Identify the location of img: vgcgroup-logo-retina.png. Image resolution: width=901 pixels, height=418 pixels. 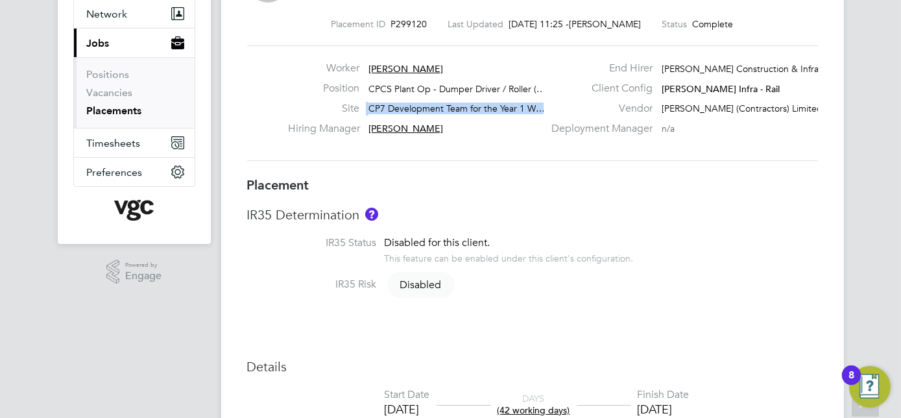
(134, 210).